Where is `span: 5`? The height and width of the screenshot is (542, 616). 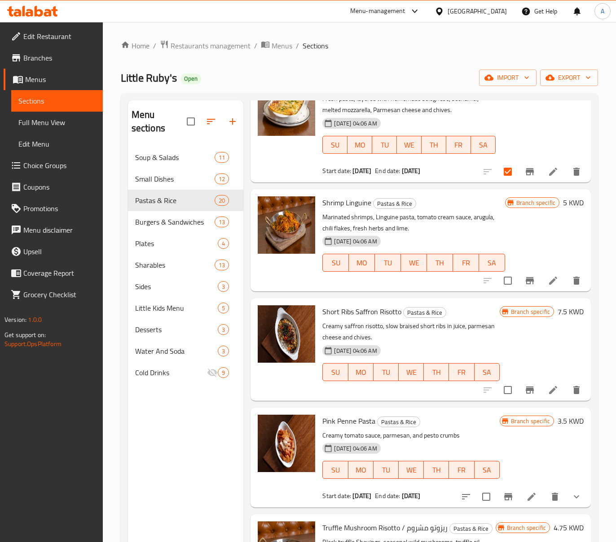 span: 5 is located at coordinates (223, 308).